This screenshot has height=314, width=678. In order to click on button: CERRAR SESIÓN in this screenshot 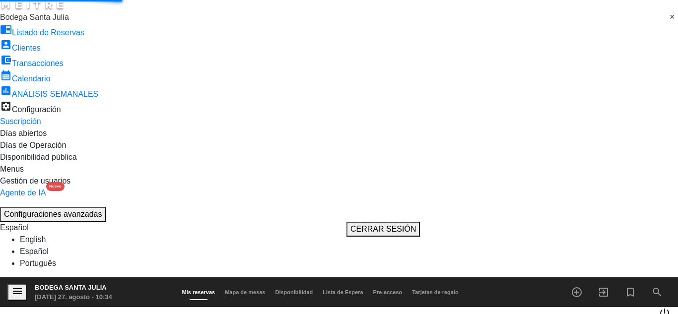, I will do `click(383, 229)`.